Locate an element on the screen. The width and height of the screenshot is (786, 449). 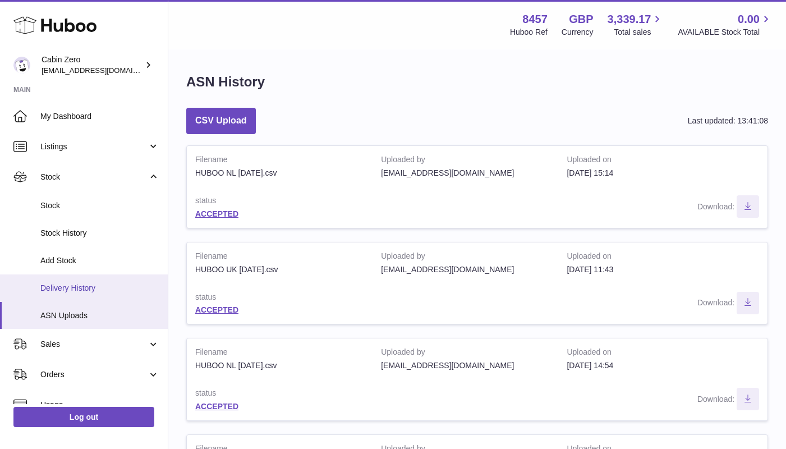
span: Total sales is located at coordinates (638, 32).